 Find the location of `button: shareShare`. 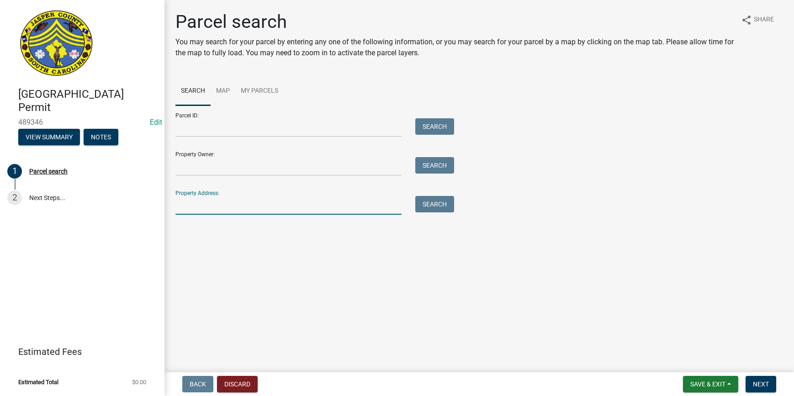

button: shareShare is located at coordinates (758, 20).